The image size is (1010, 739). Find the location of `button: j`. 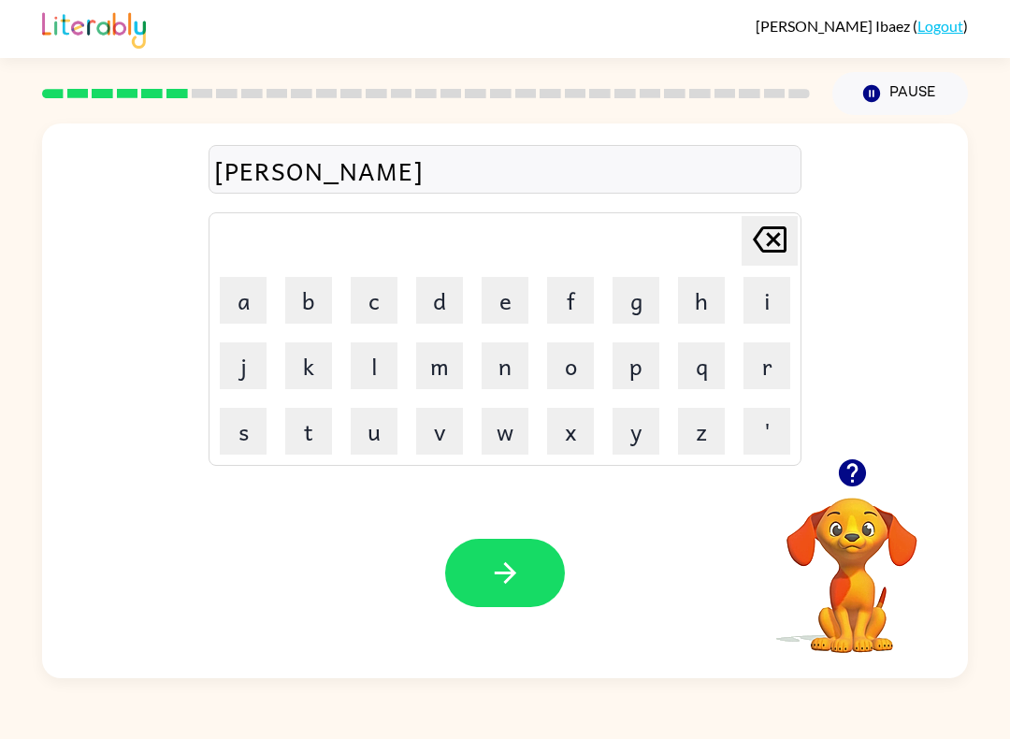

button: j is located at coordinates (243, 366).